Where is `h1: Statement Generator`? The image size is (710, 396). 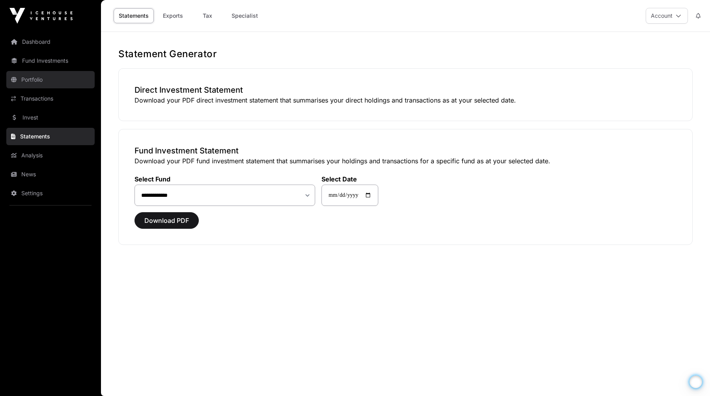 h1: Statement Generator is located at coordinates (406, 54).